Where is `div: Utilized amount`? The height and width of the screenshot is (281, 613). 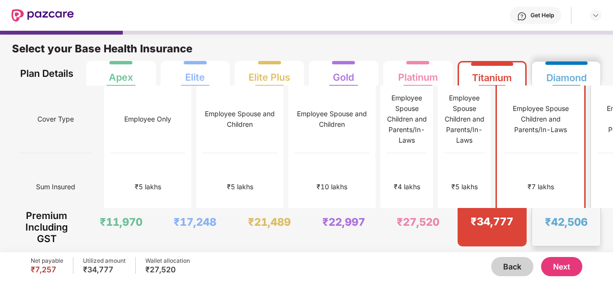
div: Utilized amount is located at coordinates (104, 261).